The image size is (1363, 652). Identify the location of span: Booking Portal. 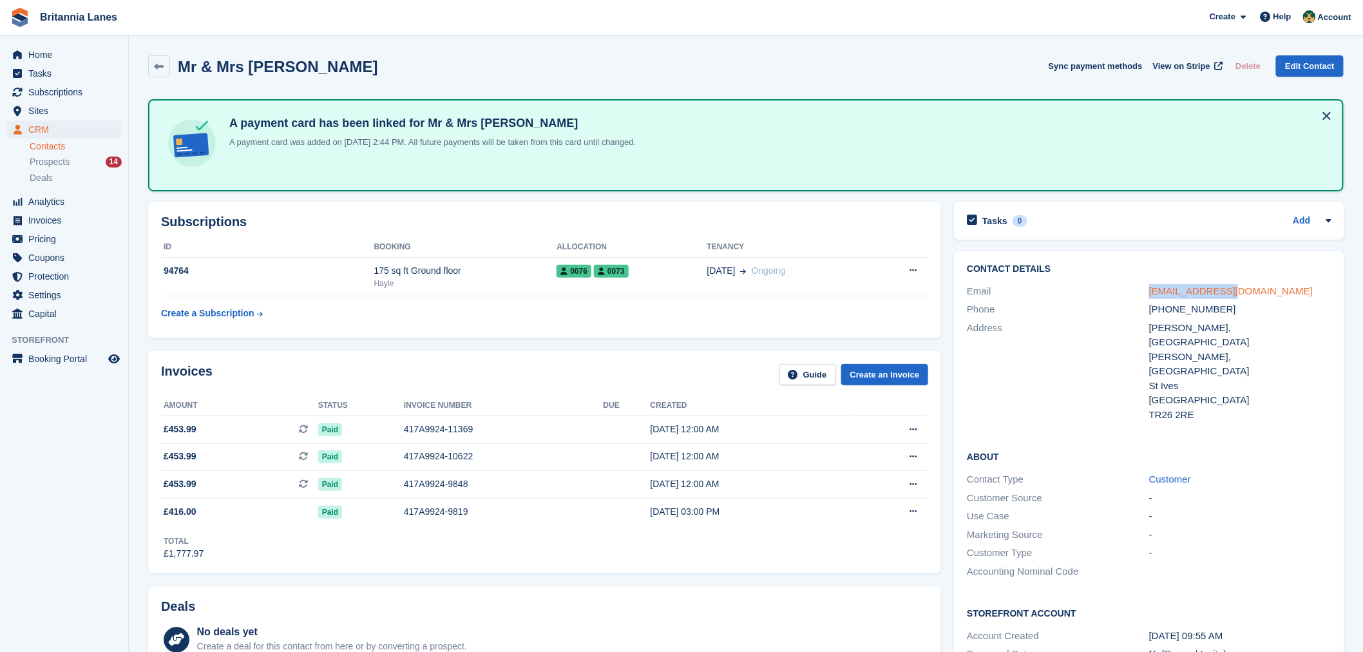
(67, 359).